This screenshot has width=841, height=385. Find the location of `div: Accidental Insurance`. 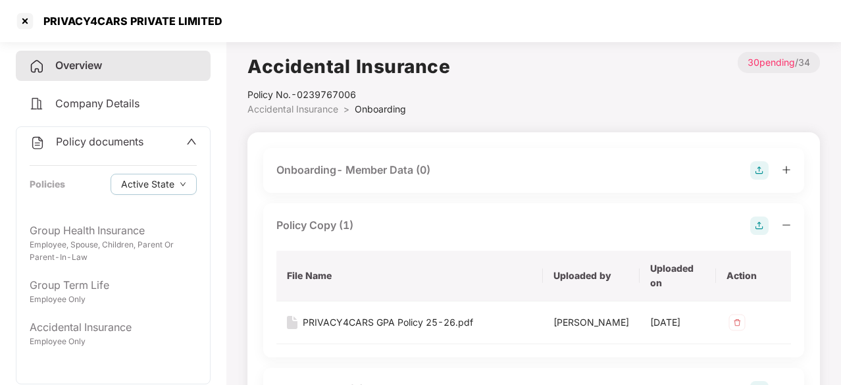

div: Accidental Insurance is located at coordinates (113, 327).